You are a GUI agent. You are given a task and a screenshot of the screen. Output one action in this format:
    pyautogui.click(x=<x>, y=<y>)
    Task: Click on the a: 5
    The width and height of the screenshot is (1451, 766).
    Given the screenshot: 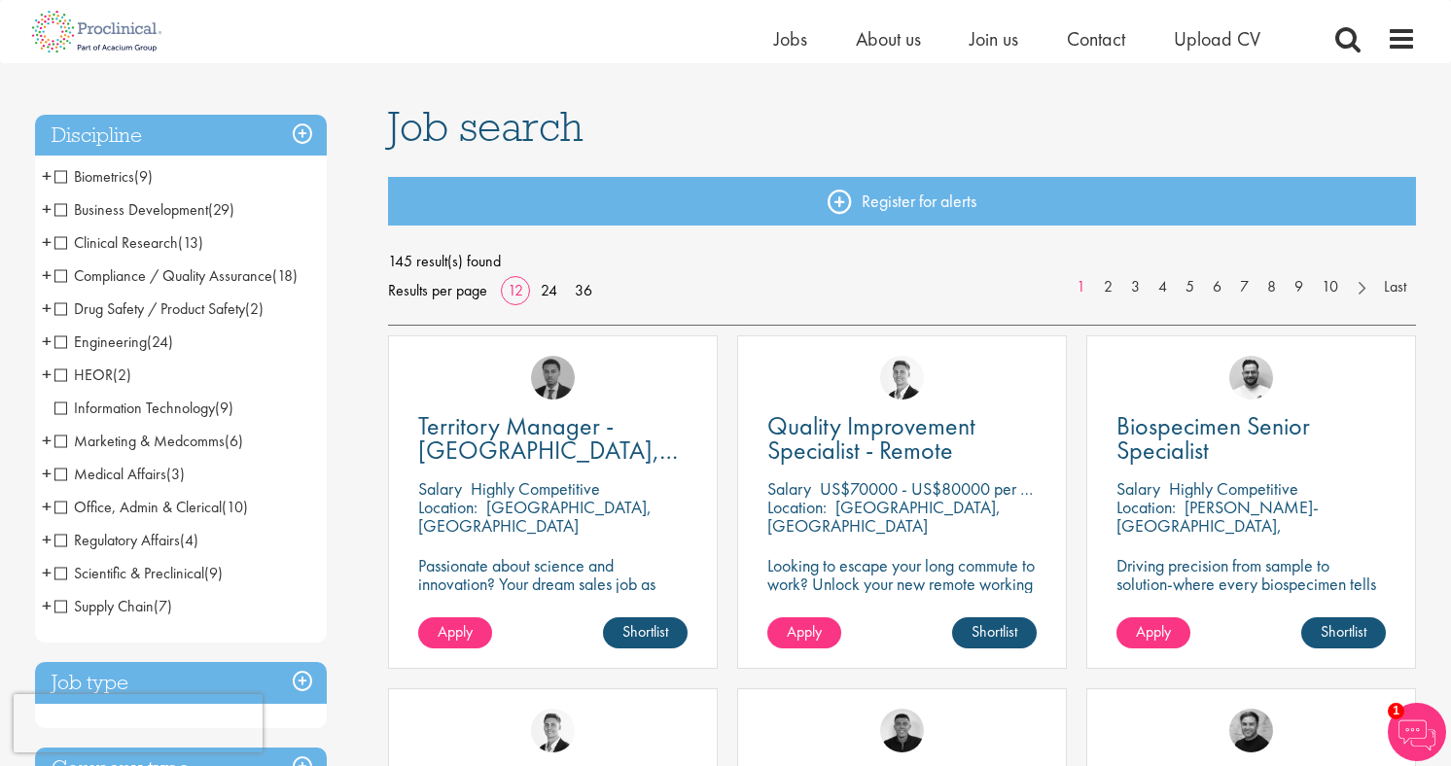 What is the action you would take?
    pyautogui.click(x=1189, y=287)
    